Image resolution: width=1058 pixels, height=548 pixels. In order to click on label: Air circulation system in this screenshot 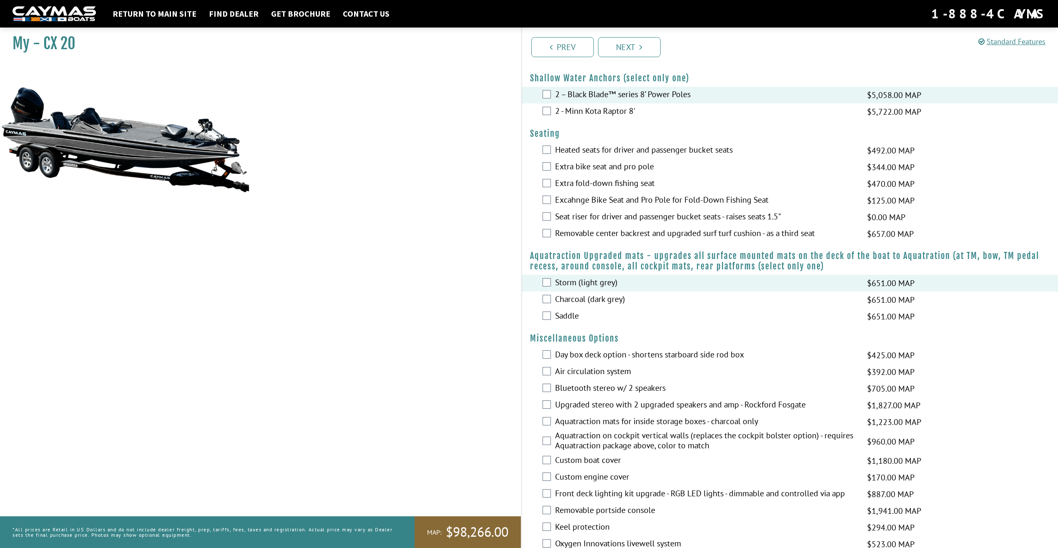, I will do `click(706, 372)`.